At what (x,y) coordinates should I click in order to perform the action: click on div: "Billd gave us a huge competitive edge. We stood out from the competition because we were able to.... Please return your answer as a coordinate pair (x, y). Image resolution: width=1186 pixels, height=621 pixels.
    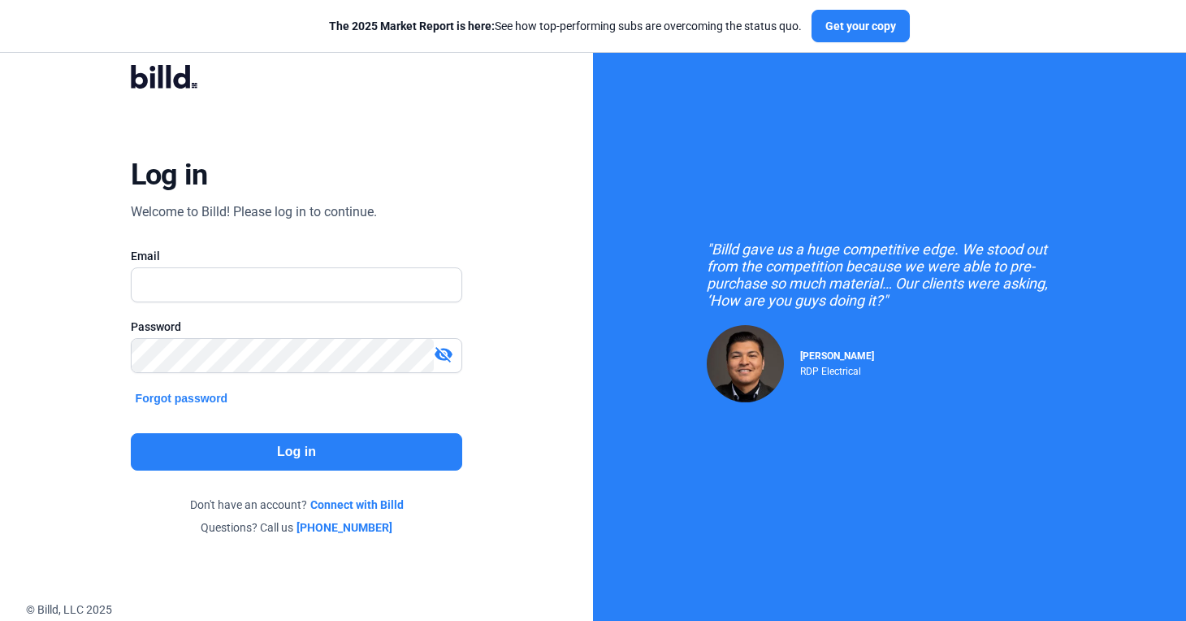
    Looking at the image, I should click on (890, 275).